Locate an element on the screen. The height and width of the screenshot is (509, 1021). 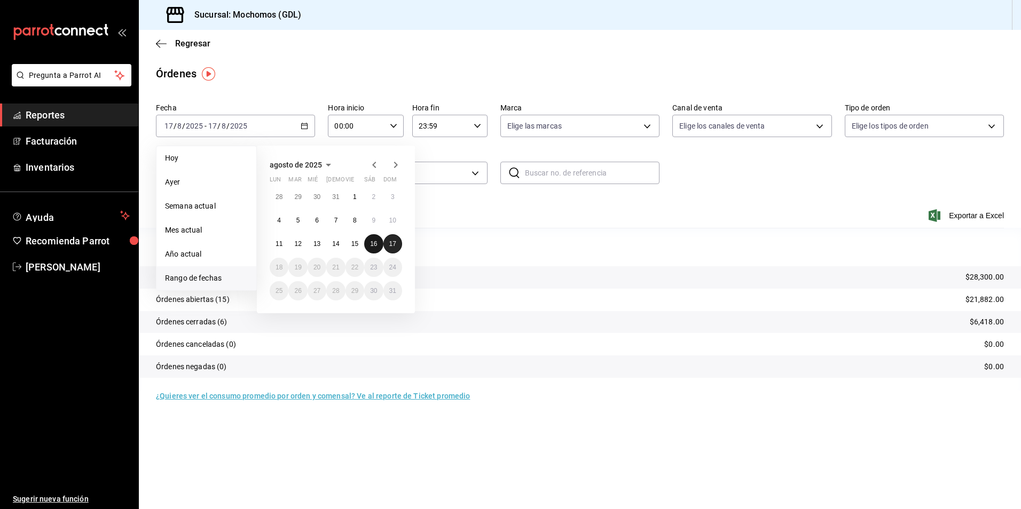
button: 22 de agosto de 2025 is located at coordinates (354, 267).